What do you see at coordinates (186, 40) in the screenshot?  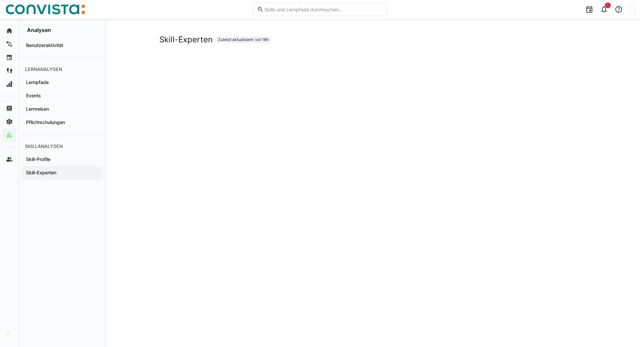 I see `h2: Skill-Experten` at bounding box center [186, 40].